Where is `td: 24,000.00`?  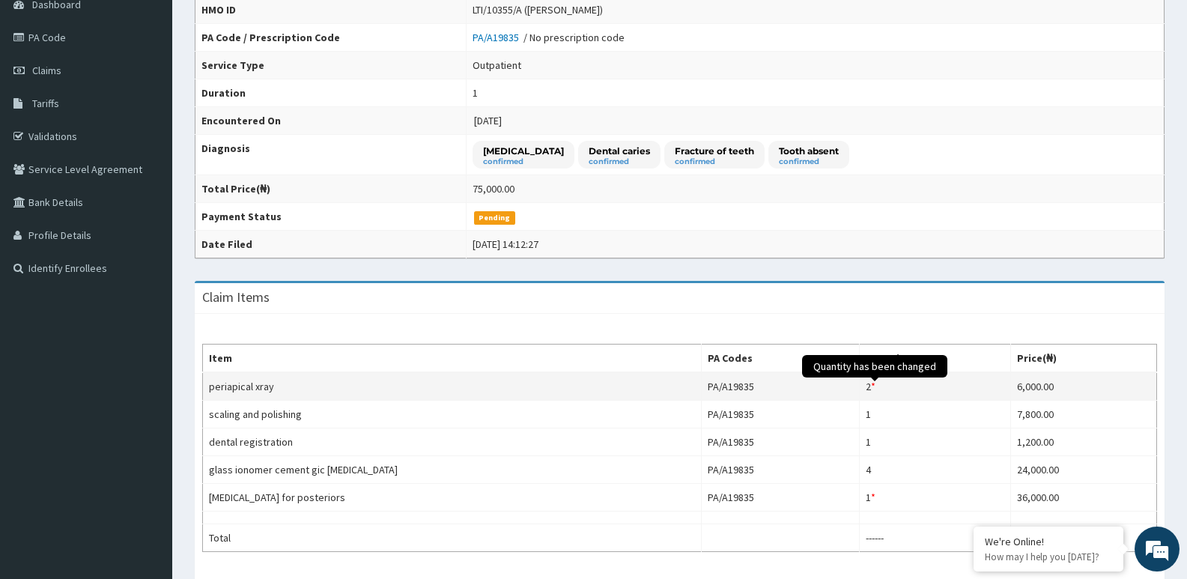
td: 24,000.00 is located at coordinates (1084, 470).